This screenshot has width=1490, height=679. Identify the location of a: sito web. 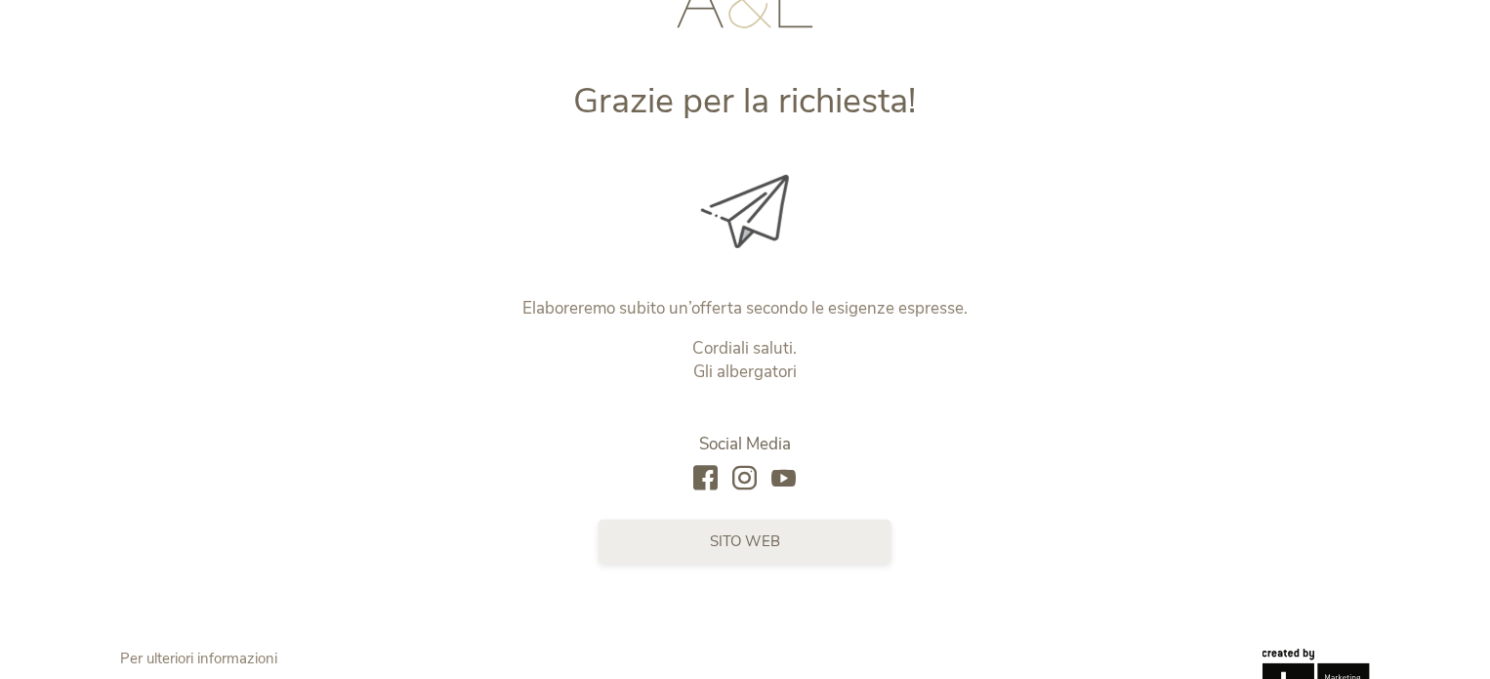
(745, 541).